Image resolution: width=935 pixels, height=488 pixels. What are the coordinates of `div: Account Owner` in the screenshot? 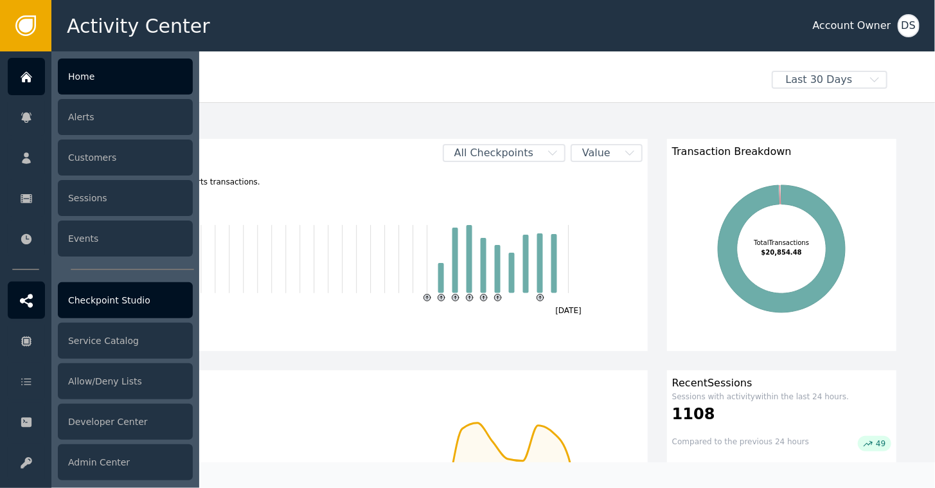 It's located at (852, 26).